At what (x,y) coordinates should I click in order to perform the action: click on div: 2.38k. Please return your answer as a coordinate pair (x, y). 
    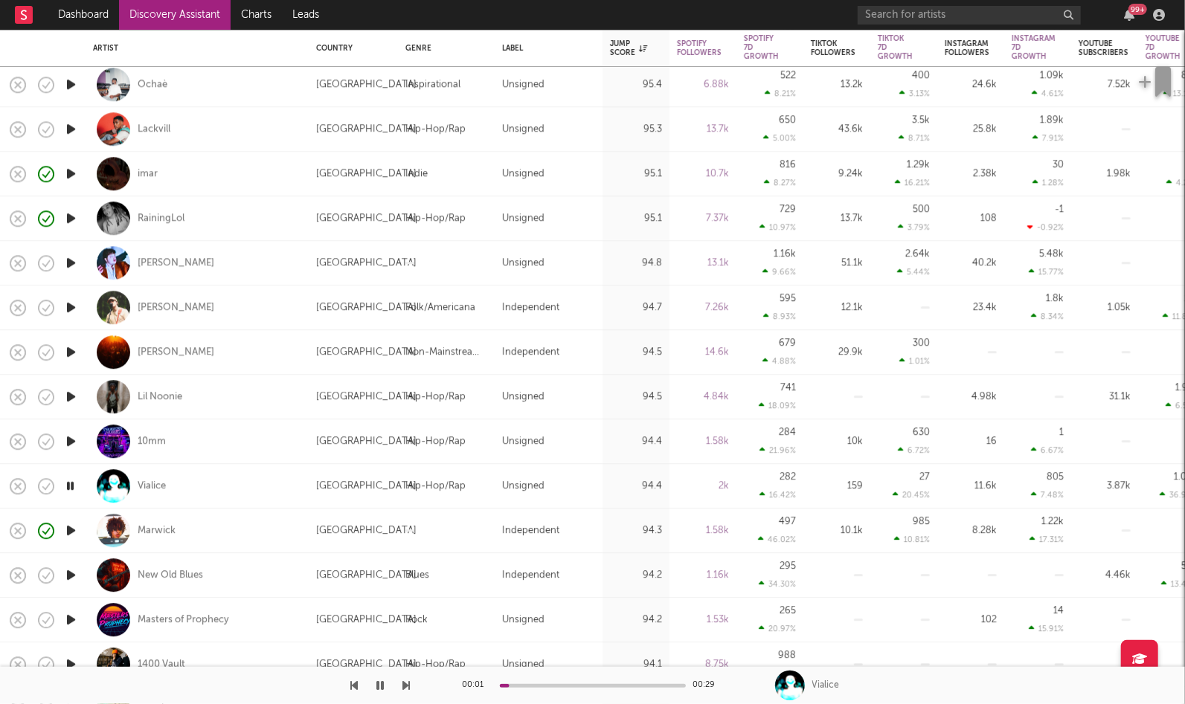
    Looking at the image, I should click on (970, 174).